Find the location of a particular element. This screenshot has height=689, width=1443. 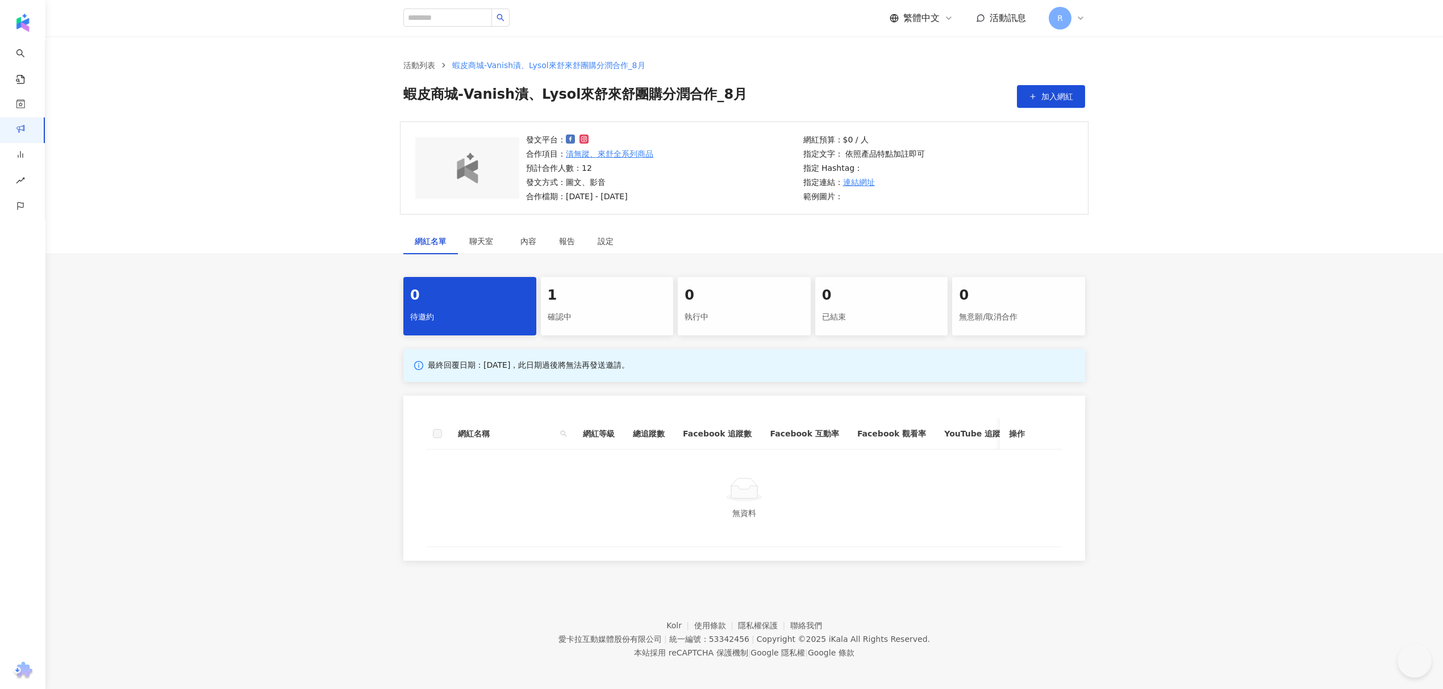

span: R is located at coordinates (1060, 18).